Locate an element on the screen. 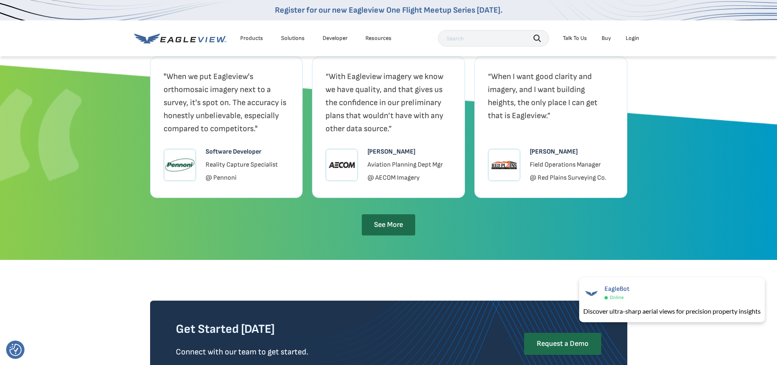 The width and height of the screenshot is (777, 365). div: Talk To Us is located at coordinates (574, 38).